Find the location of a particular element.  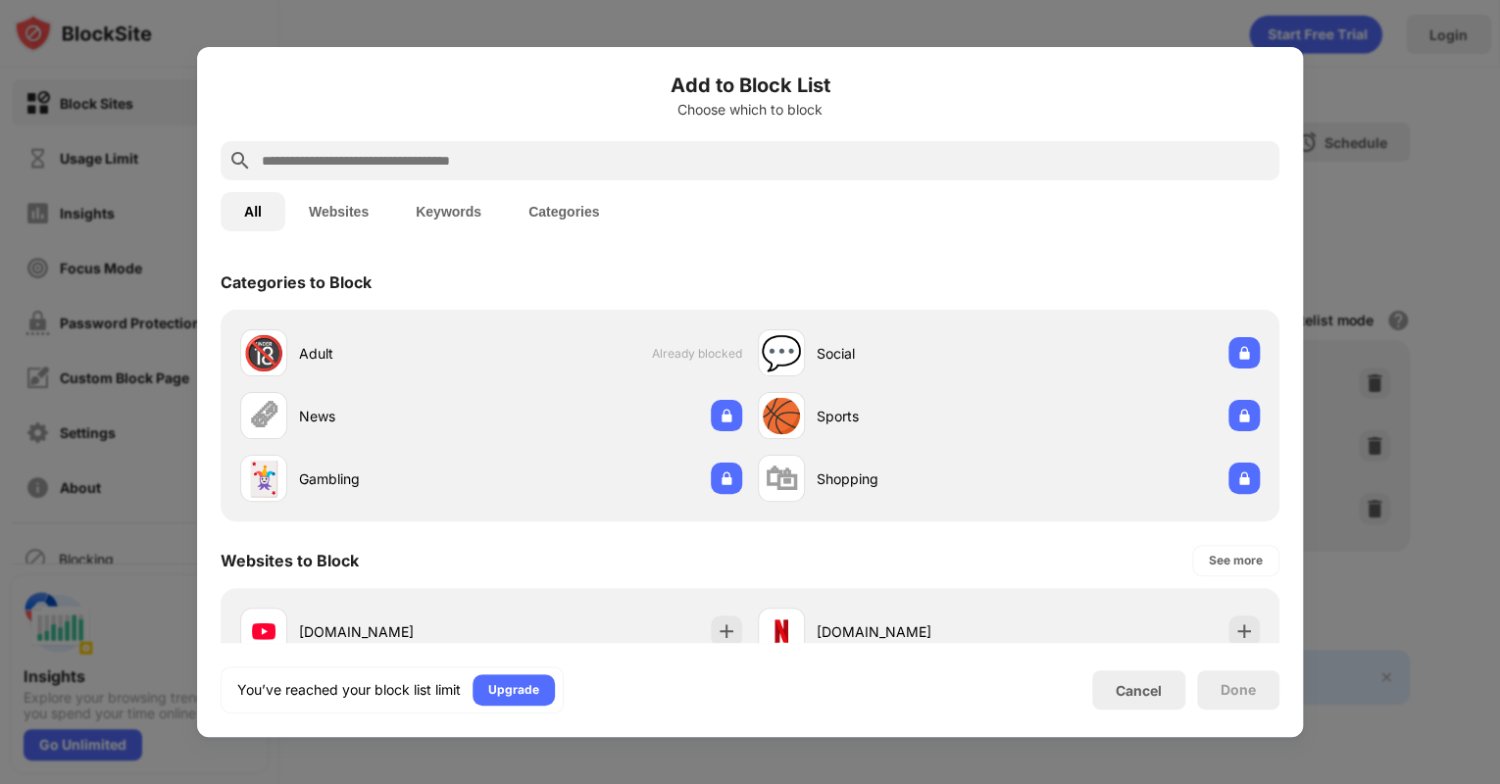

button: Websites is located at coordinates (338, 212).